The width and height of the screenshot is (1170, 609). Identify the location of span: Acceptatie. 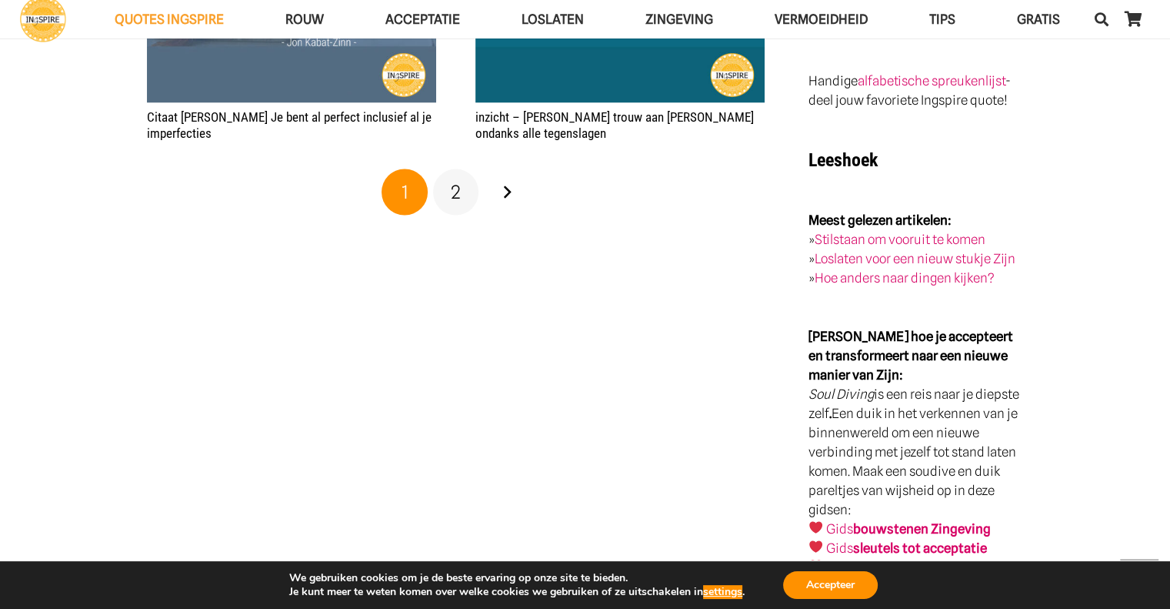
(422, 19).